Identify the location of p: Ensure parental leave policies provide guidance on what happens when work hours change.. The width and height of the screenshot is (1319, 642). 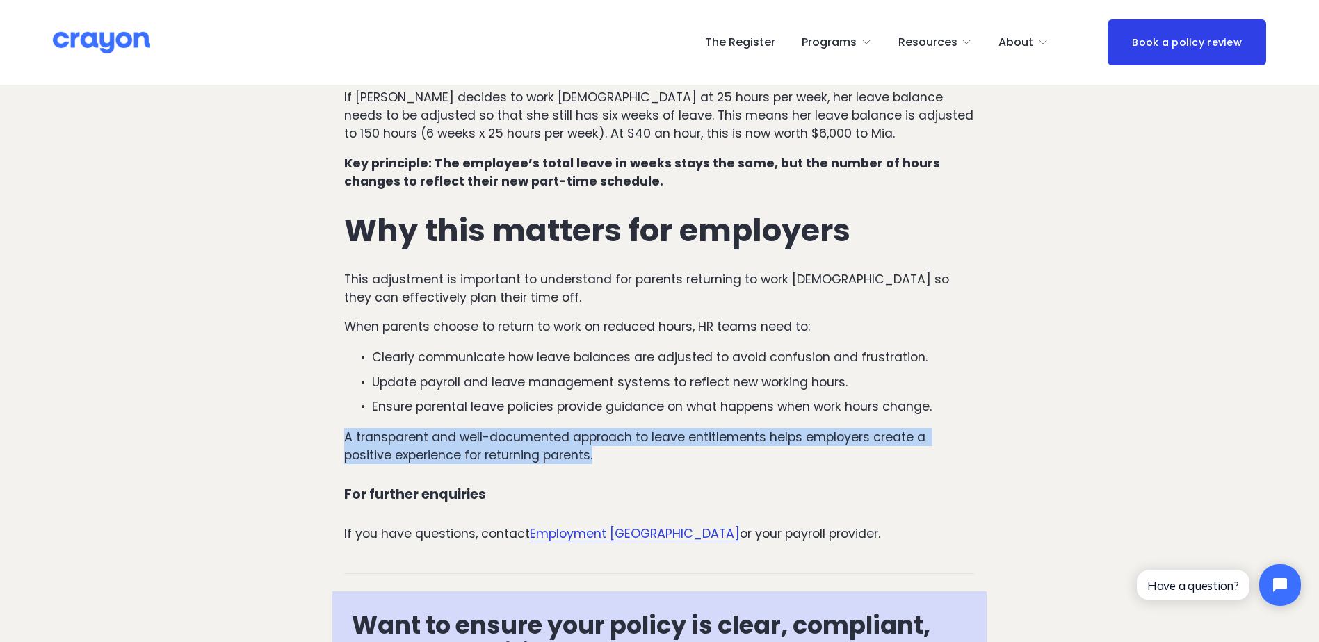
(674, 407).